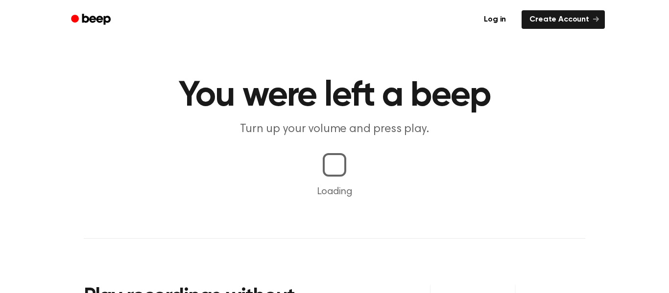 This screenshot has width=669, height=293. I want to click on a: Create Account, so click(563, 20).